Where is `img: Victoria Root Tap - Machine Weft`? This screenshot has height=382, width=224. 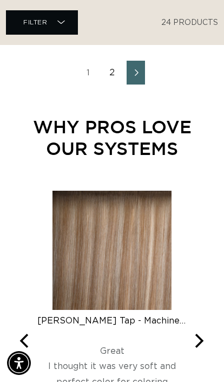 img: Victoria Root Tap - Machine Weft is located at coordinates (112, 250).